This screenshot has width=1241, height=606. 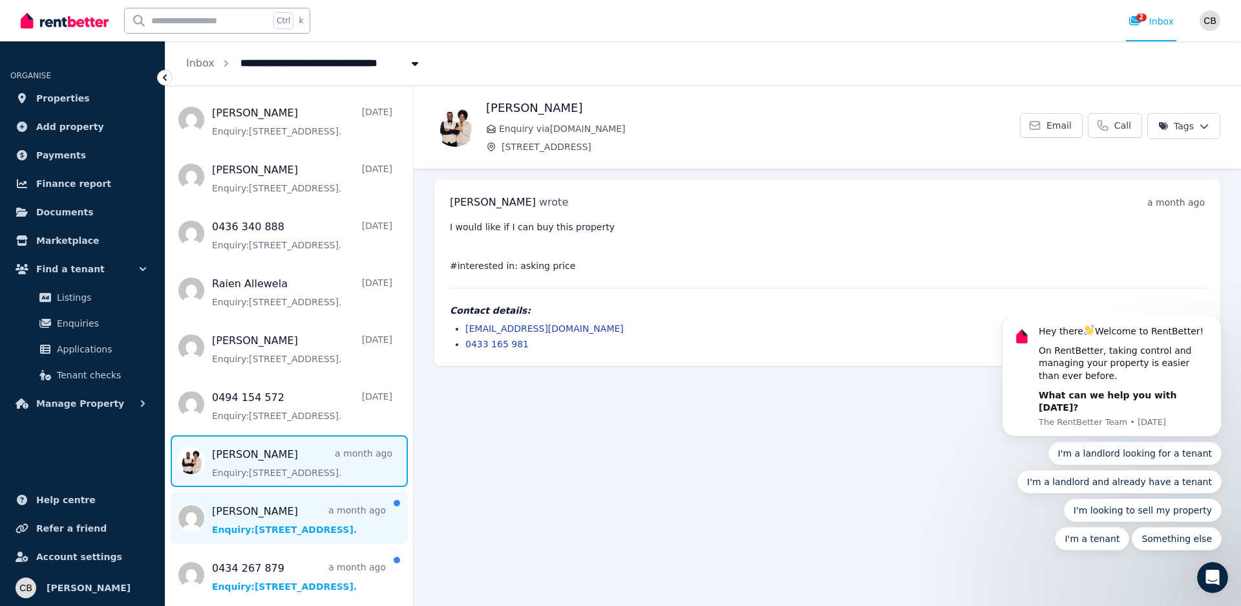 I want to click on button: Tags, so click(x=1183, y=126).